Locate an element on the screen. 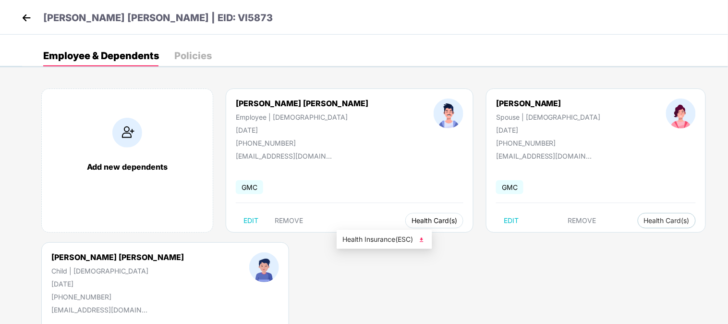 The width and height of the screenshot is (728, 324). div: Employee & Dependents is located at coordinates (101, 56).